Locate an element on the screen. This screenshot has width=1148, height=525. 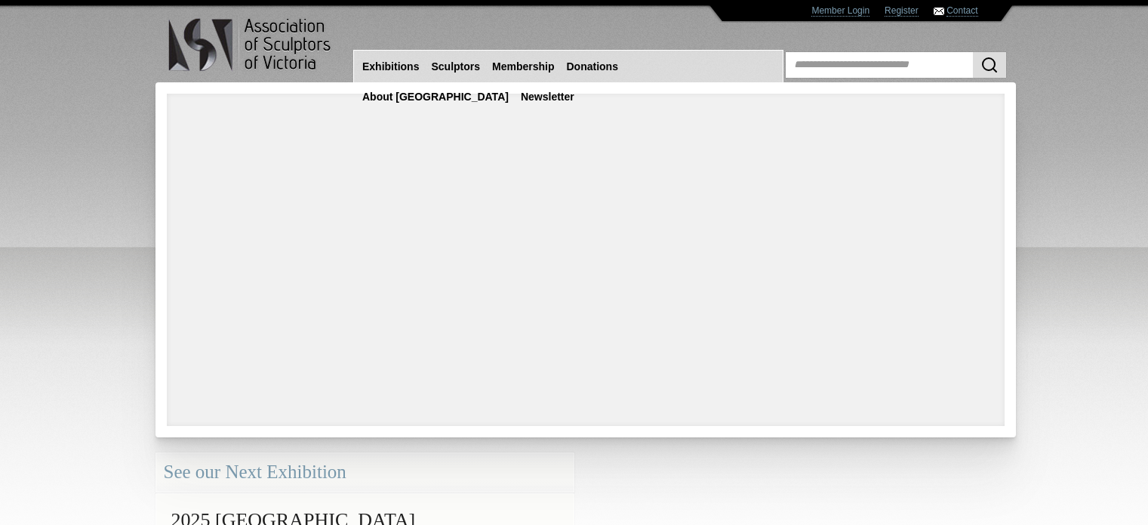
a: Newsletter is located at coordinates (547, 97).